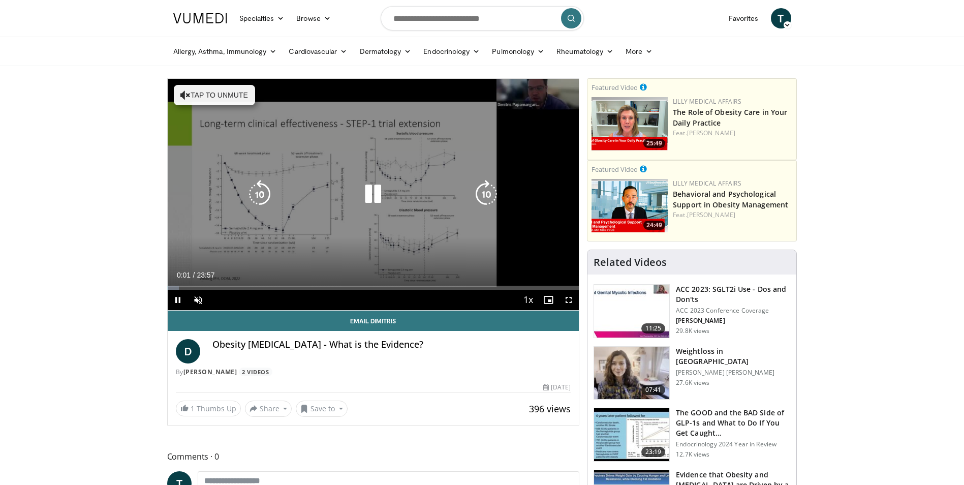  What do you see at coordinates (262, 18) in the screenshot?
I see `a: Specialties` at bounding box center [262, 18].